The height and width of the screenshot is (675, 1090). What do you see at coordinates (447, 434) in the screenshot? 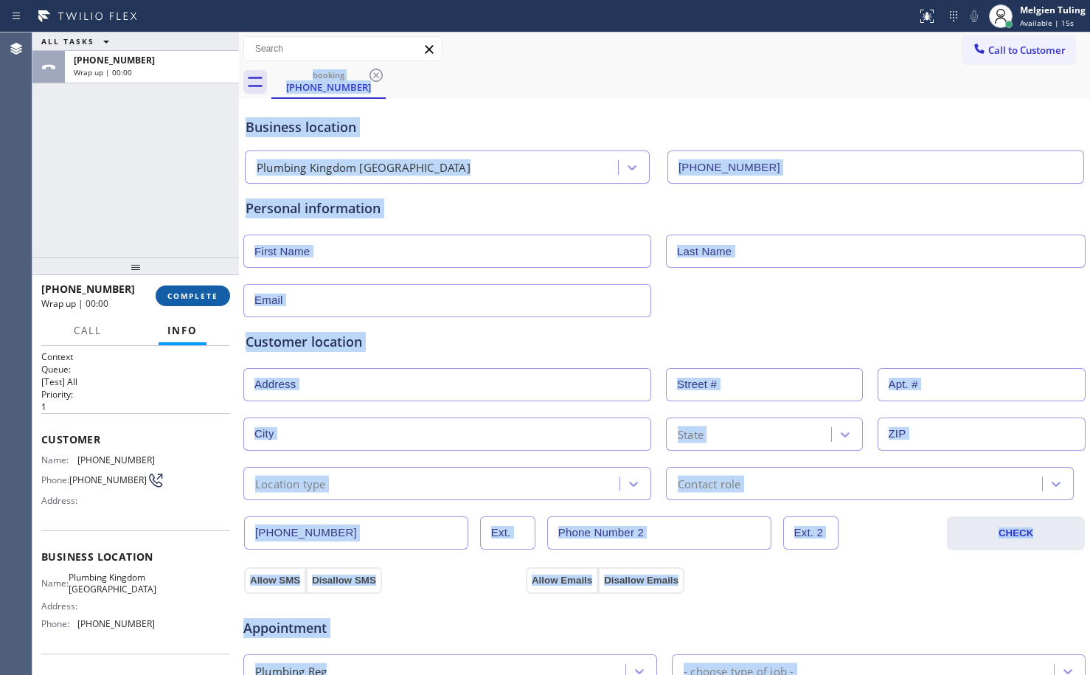
I see `input: City` at bounding box center [447, 434].